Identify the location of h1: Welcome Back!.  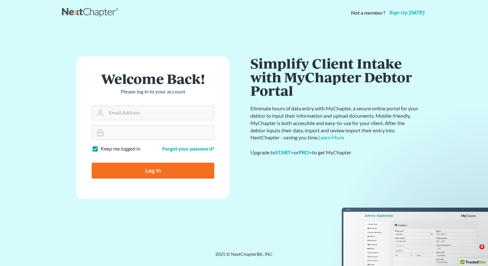
(153, 79).